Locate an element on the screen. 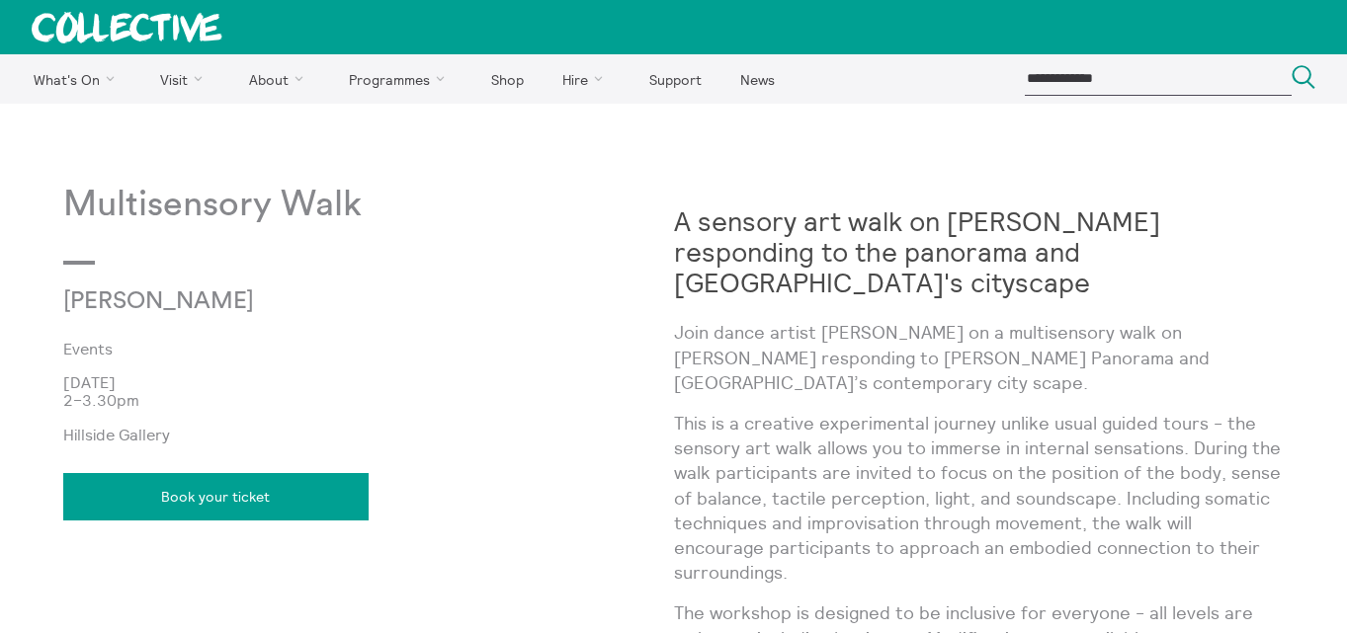 Image resolution: width=1347 pixels, height=633 pixels. a: What's On is located at coordinates (77, 79).